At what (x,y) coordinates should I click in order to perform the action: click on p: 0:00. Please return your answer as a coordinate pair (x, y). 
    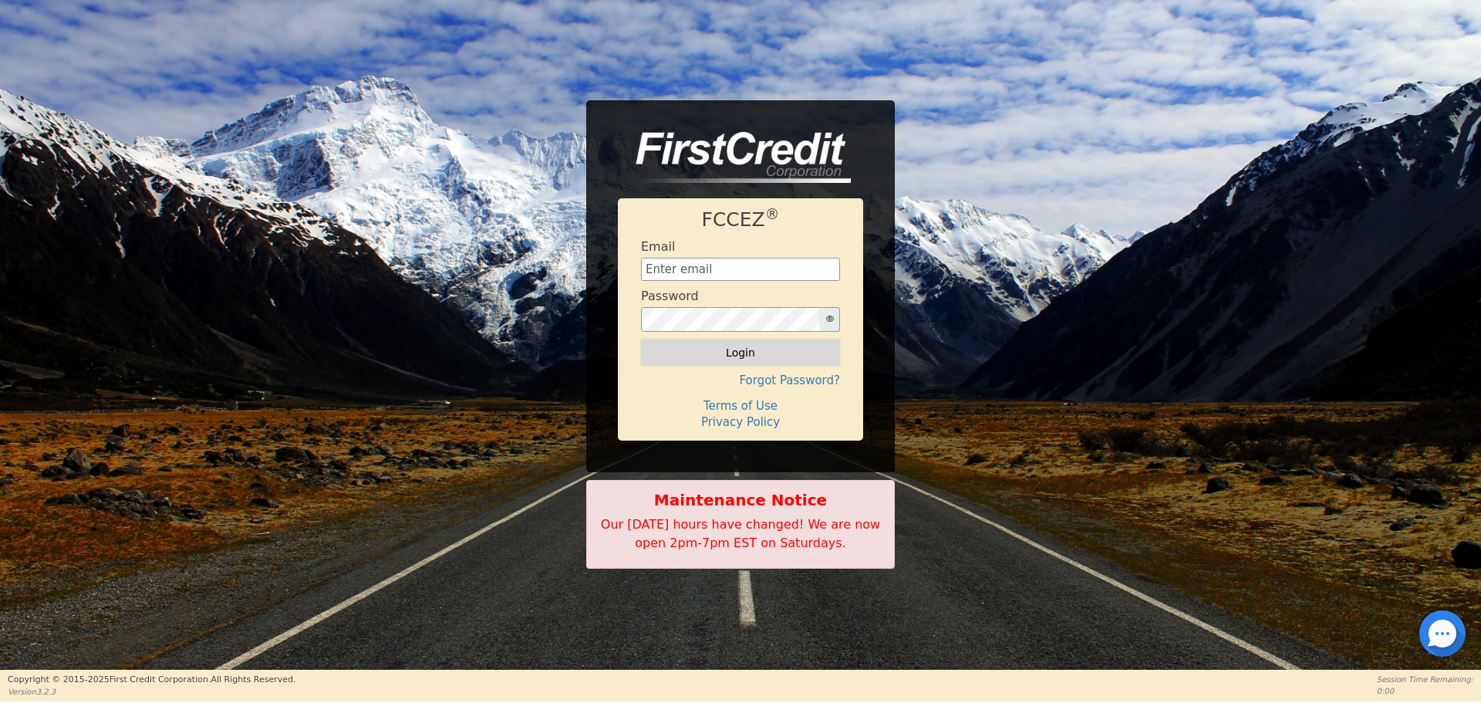
    Looking at the image, I should click on (1425, 690).